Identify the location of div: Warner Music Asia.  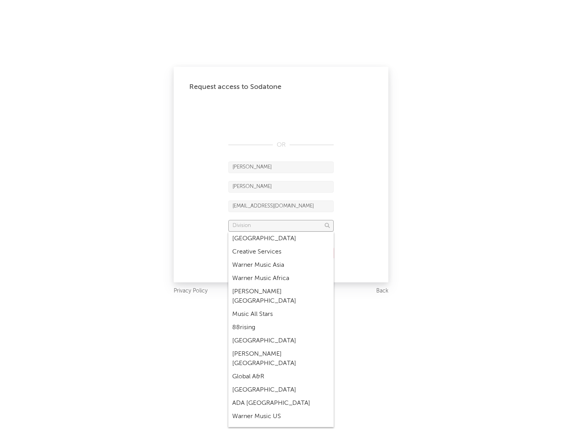
(281, 265).